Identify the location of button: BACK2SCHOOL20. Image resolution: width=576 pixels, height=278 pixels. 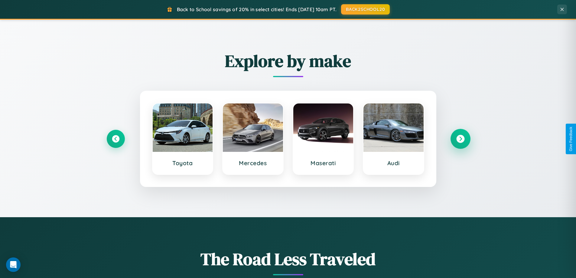
(365, 9).